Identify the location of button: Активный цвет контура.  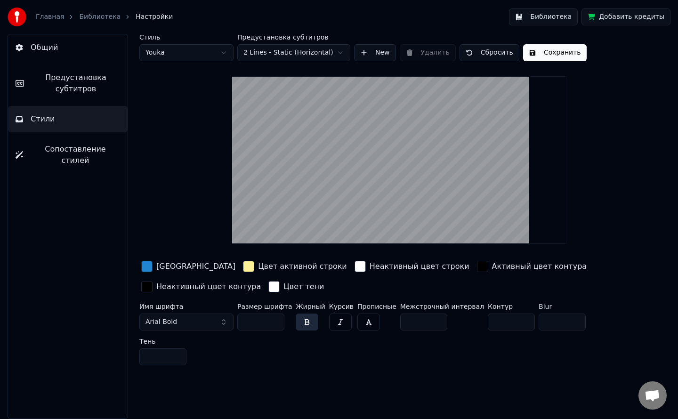
(532, 266).